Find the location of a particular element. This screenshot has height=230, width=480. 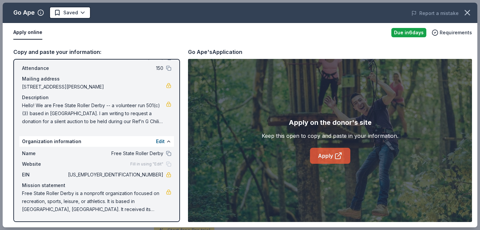

div: Copy and paste your information: is located at coordinates (97, 52).